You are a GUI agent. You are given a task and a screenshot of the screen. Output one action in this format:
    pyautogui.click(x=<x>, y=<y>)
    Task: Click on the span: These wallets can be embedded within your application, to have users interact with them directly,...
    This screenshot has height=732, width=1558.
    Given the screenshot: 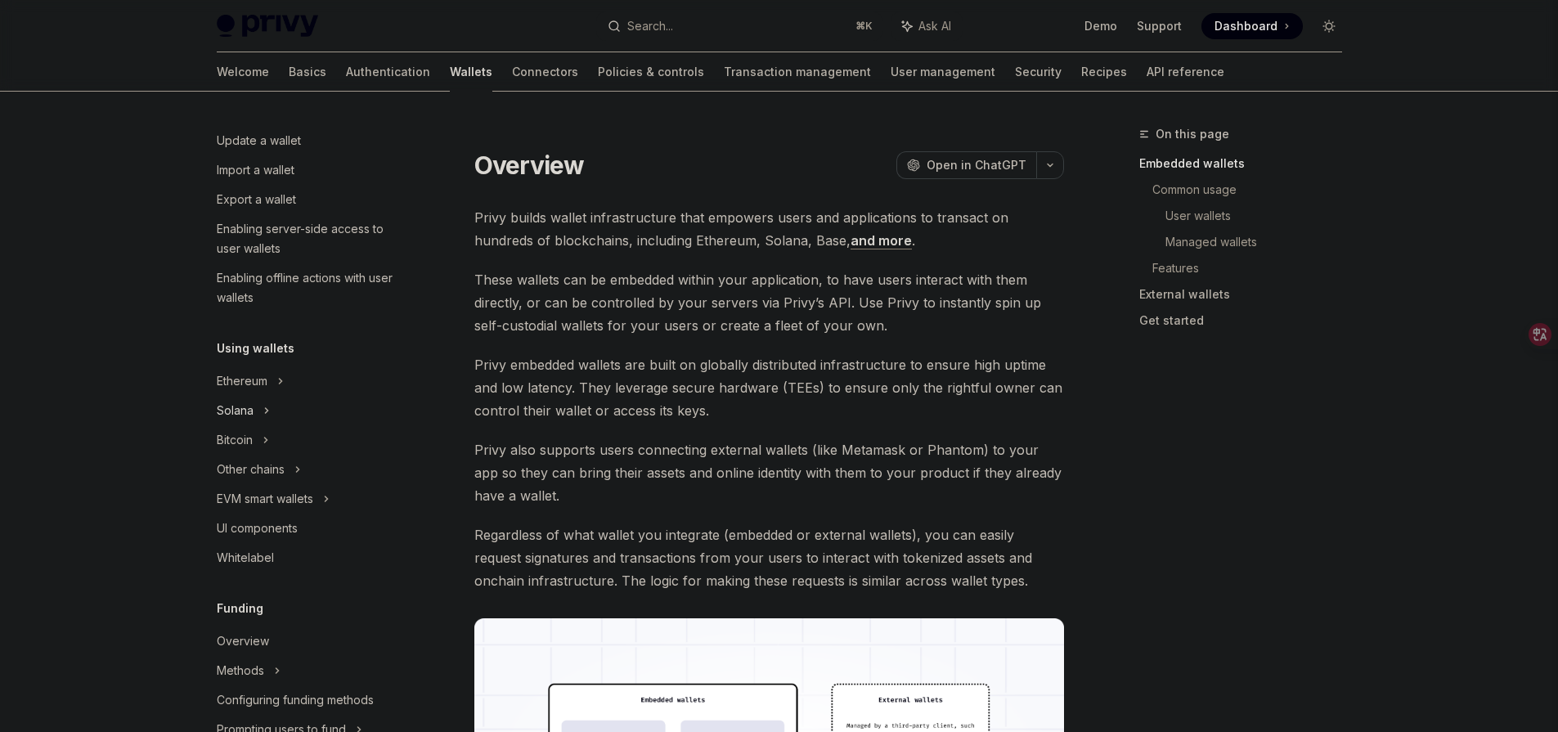 What is the action you would take?
    pyautogui.click(x=769, y=303)
    